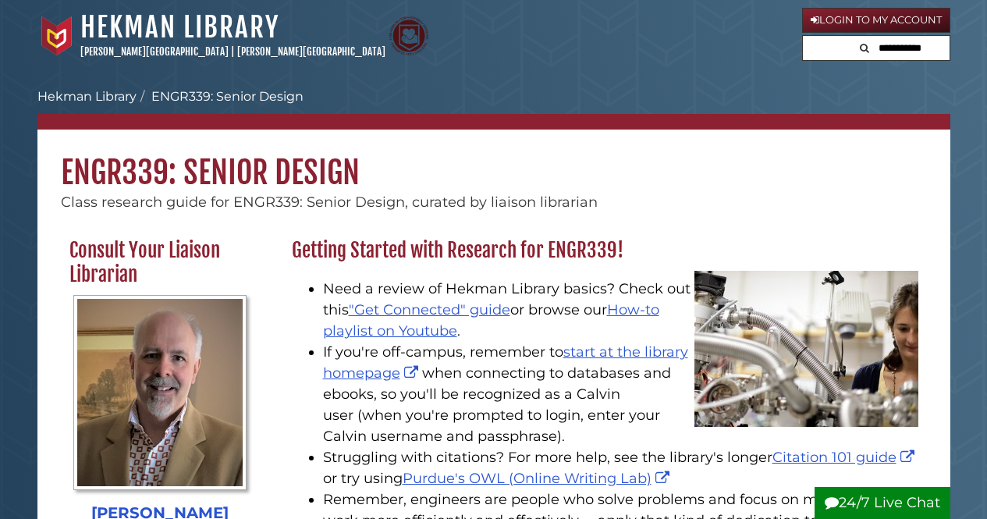 This screenshot has height=519, width=987. What do you see at coordinates (876, 20) in the screenshot?
I see `a: Login to My Account` at bounding box center [876, 20].